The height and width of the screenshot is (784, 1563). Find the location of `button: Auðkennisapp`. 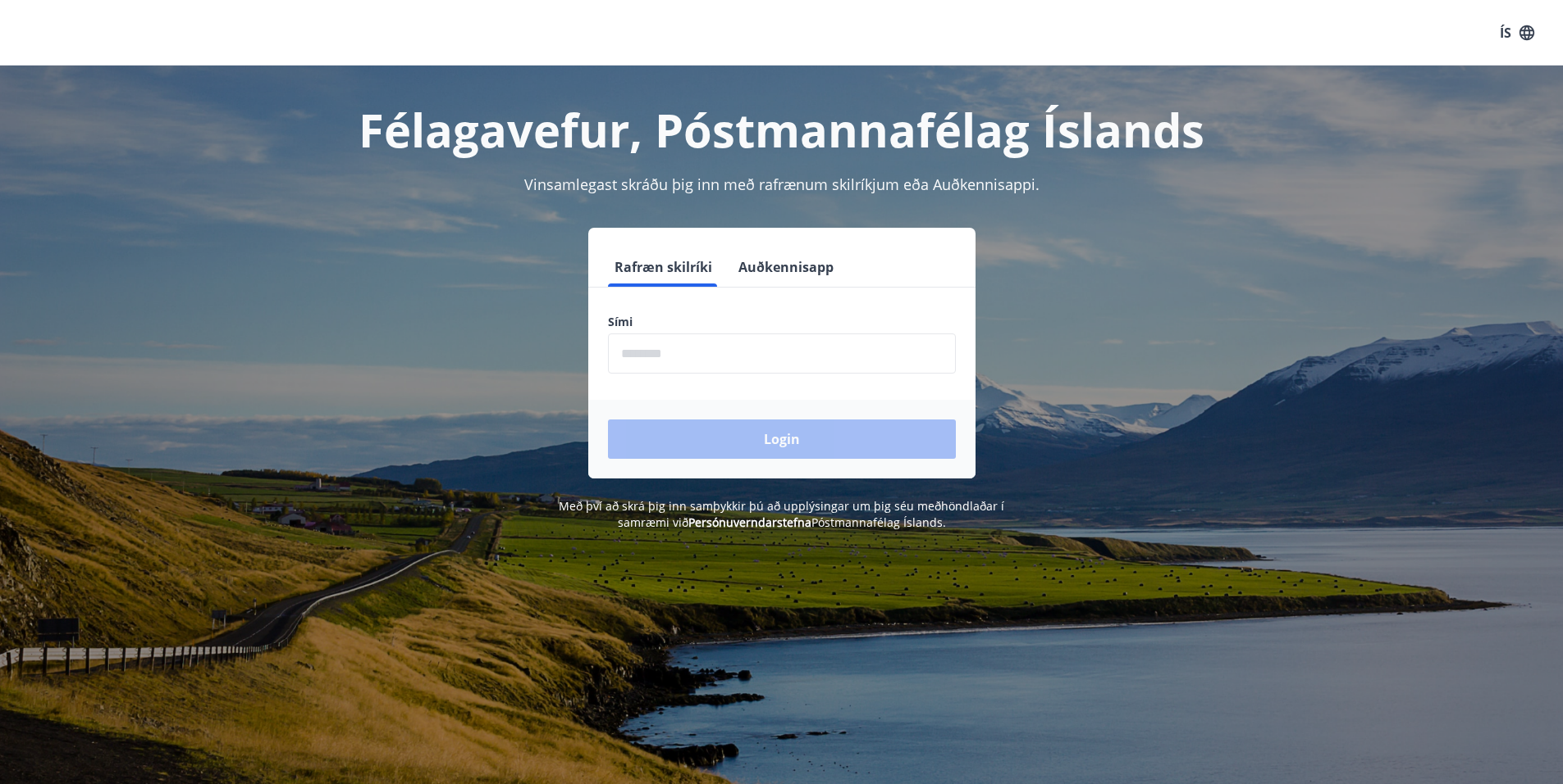

button: Auðkennisapp is located at coordinates (785, 267).